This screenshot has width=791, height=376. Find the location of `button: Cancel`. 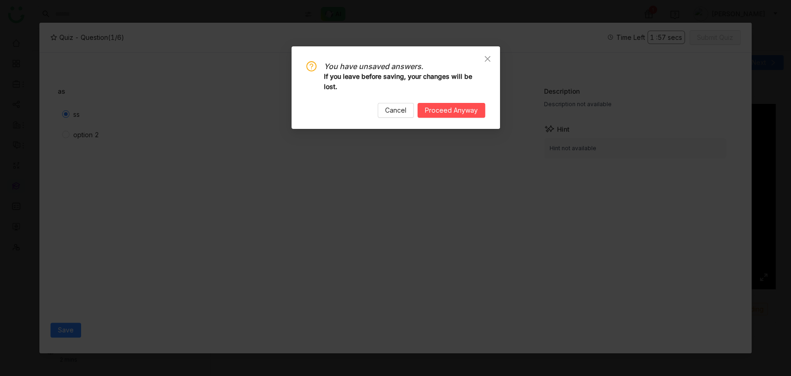

button: Cancel is located at coordinates (395, 110).